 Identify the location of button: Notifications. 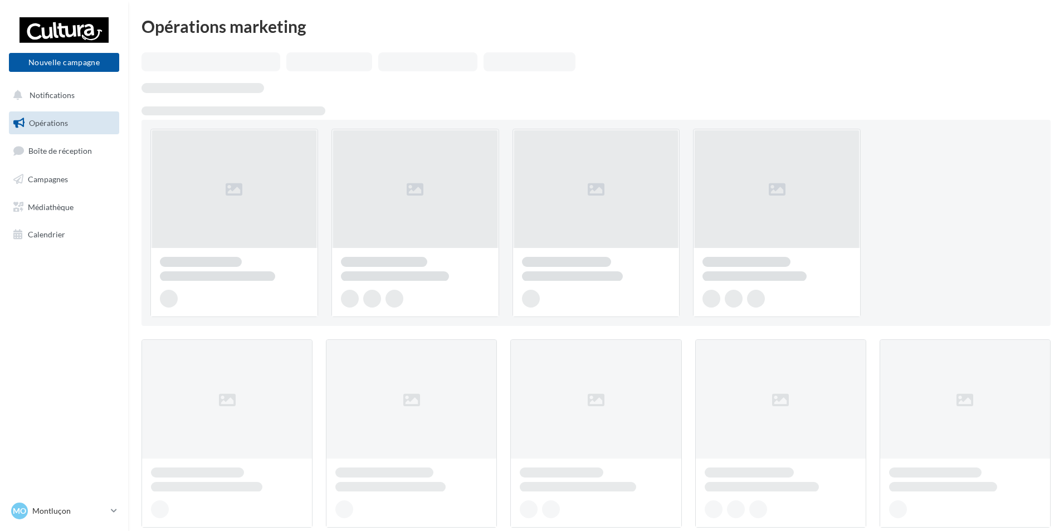
(62, 95).